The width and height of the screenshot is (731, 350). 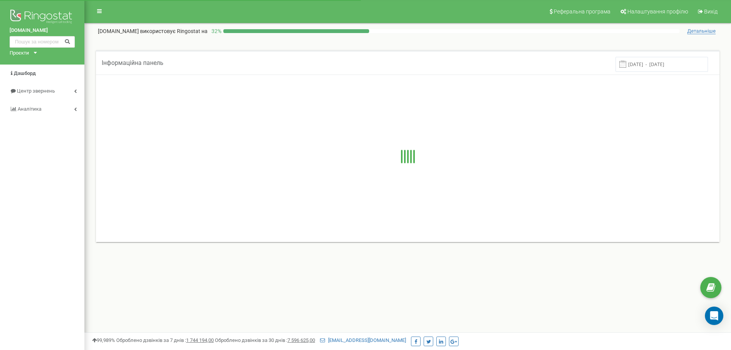 I want to click on input: Пошук за номером, so click(x=42, y=42).